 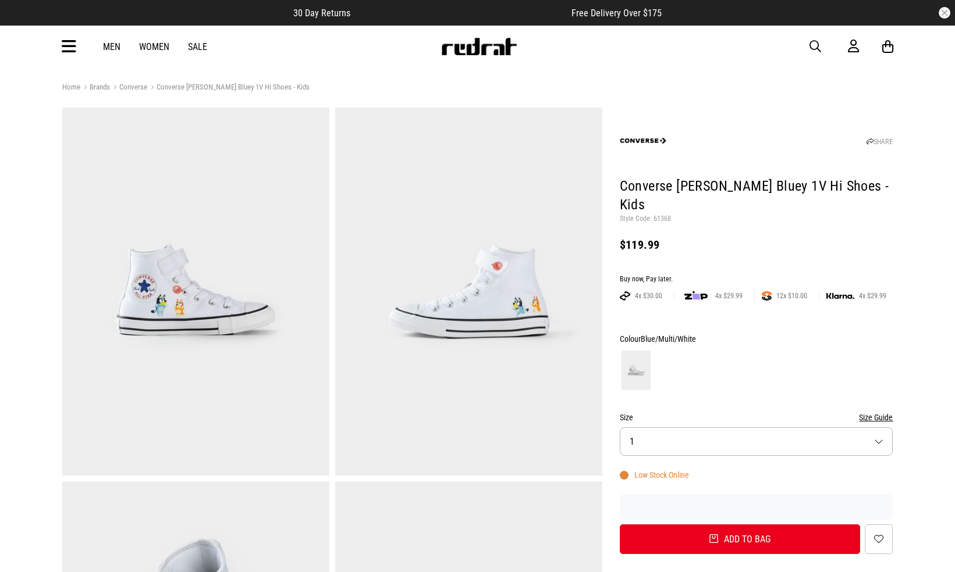 I want to click on img: AFTERPAY, so click(x=625, y=296).